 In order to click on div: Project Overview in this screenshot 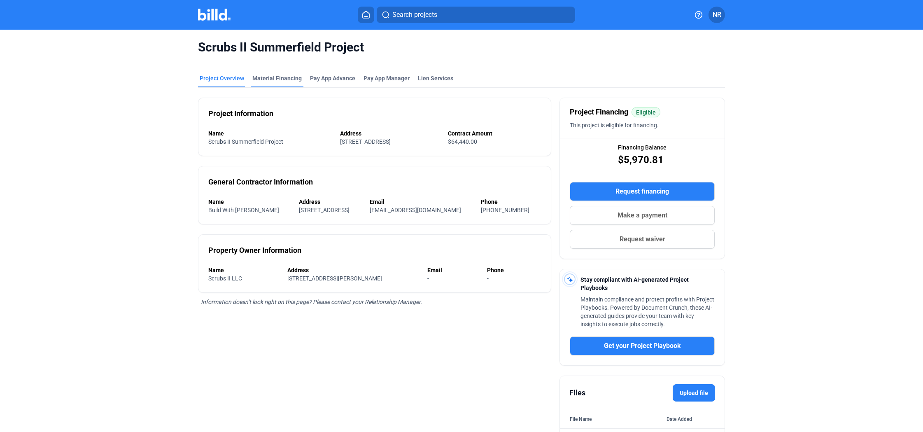, I will do `click(222, 78)`.